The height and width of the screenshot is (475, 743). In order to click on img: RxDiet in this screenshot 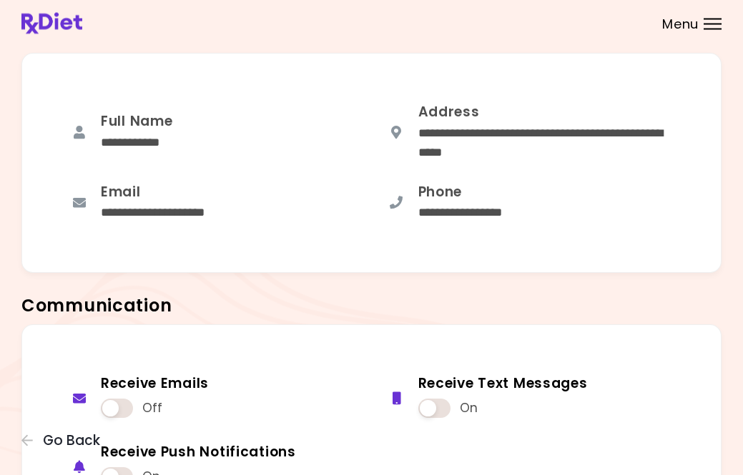, I will do `click(51, 24)`.